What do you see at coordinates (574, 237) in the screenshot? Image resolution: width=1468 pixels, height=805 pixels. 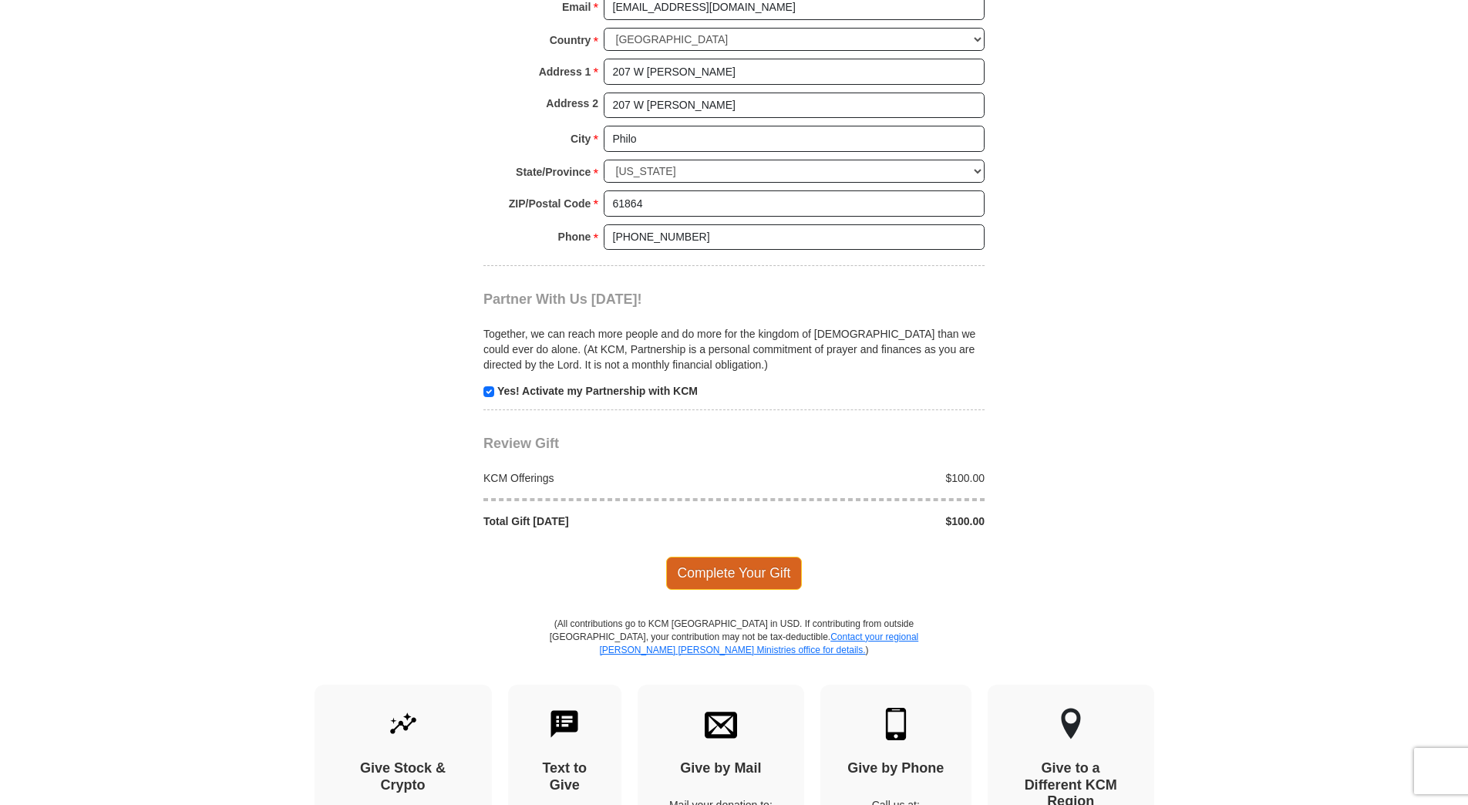 I see `strong: Phone` at bounding box center [574, 237].